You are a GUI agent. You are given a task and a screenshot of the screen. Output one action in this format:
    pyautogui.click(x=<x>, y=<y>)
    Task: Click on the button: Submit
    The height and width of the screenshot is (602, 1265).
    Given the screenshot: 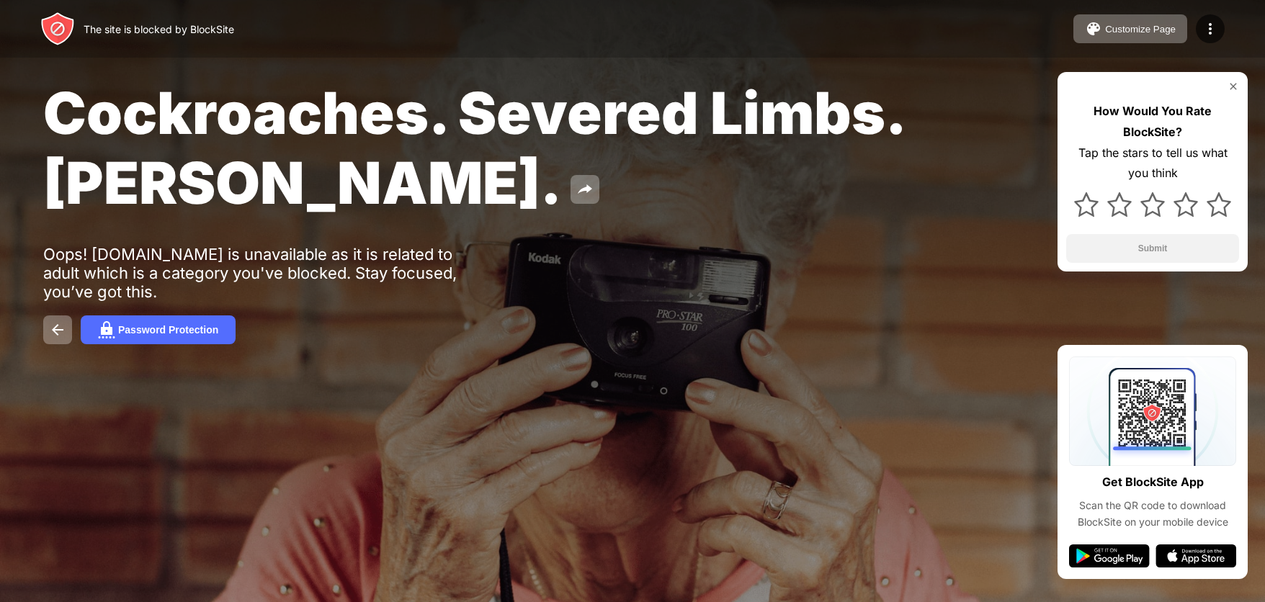 What is the action you would take?
    pyautogui.click(x=1153, y=249)
    